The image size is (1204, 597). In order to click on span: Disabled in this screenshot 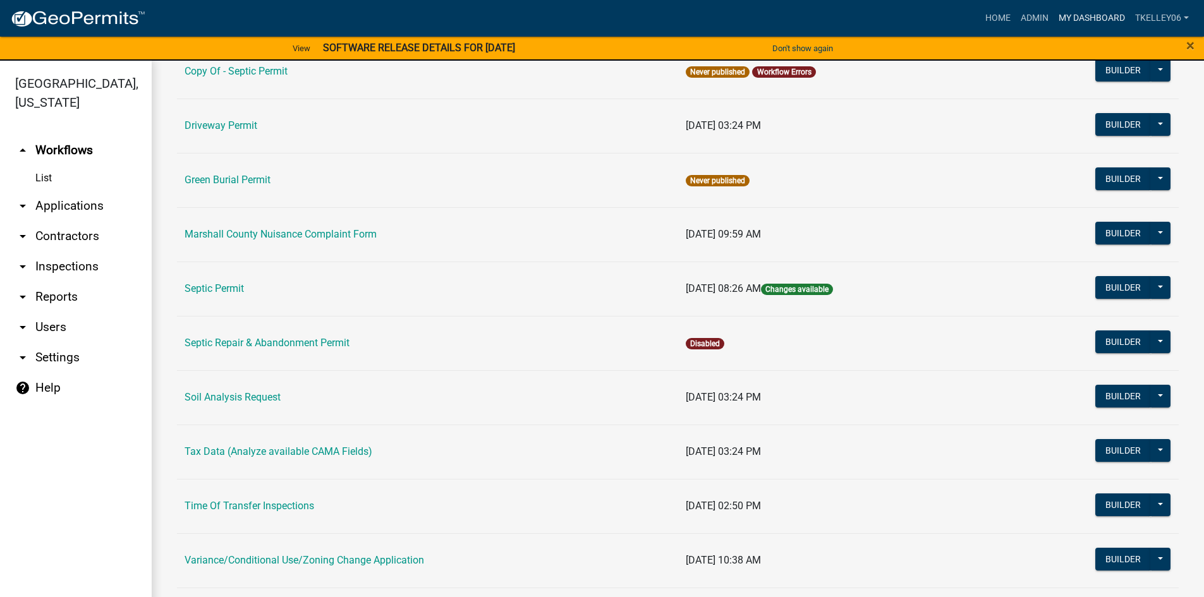, I will do `click(705, 344)`.